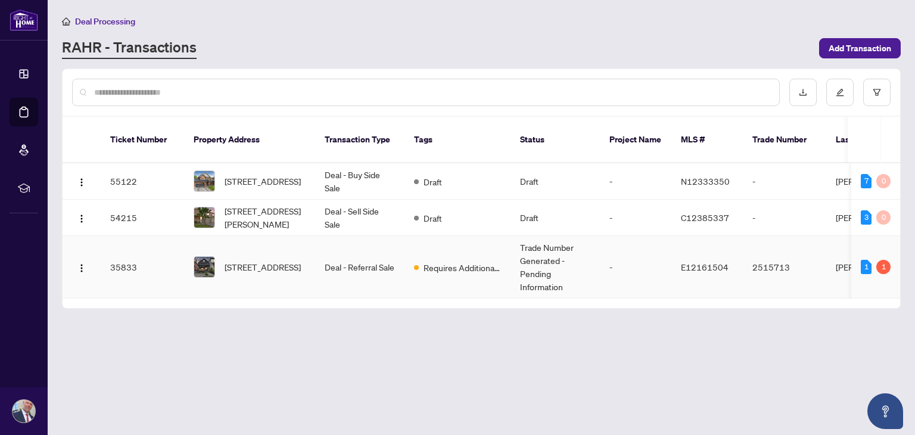 Image resolution: width=915 pixels, height=435 pixels. What do you see at coordinates (142, 181) in the screenshot?
I see `td: 55122` at bounding box center [142, 181].